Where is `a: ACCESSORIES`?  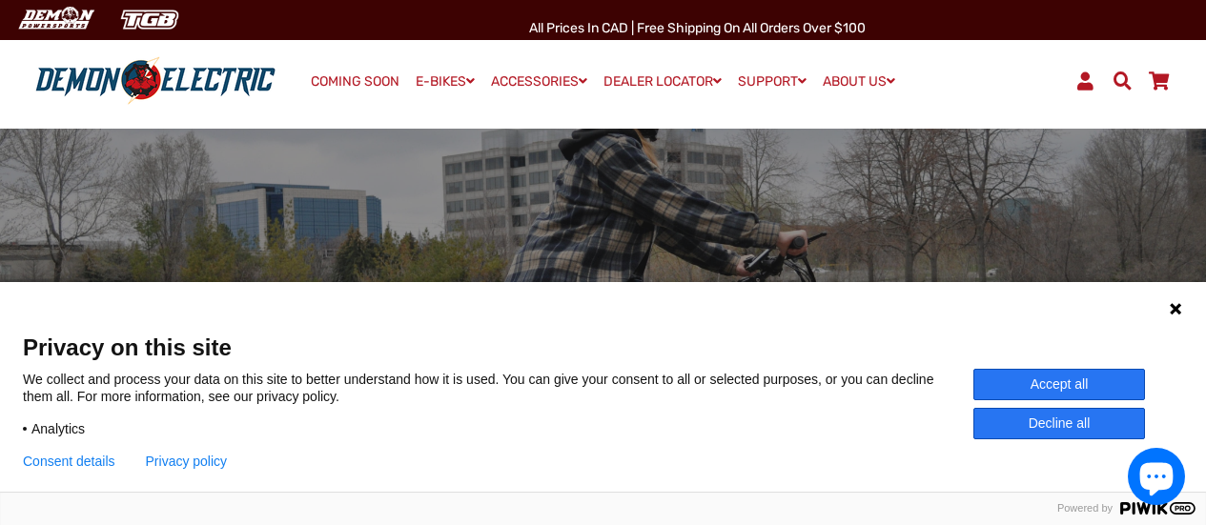 a: ACCESSORIES is located at coordinates (539, 81).